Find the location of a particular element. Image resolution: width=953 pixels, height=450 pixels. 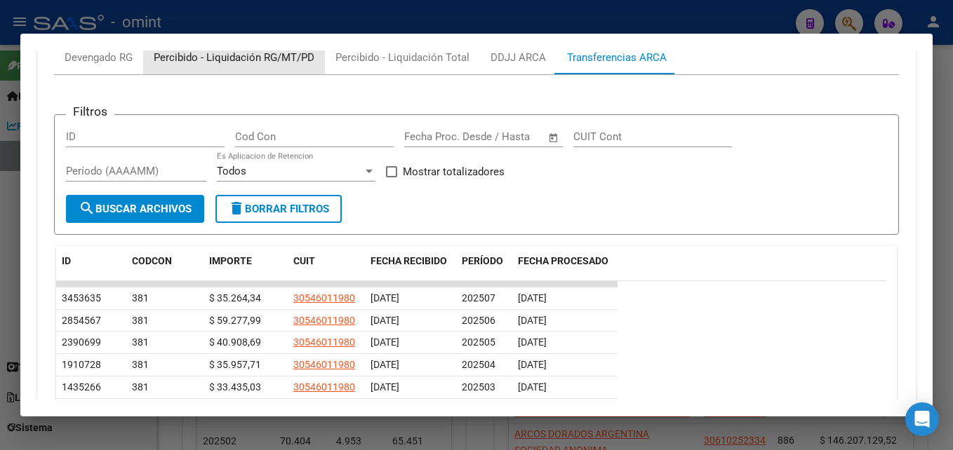

datatable-header-cell: CODCON is located at coordinates (151, 269).